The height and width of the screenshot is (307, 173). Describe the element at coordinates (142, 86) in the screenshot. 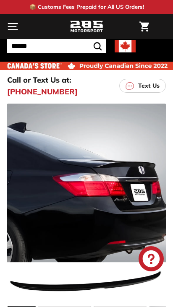

I see `a: Text Us` at that location.